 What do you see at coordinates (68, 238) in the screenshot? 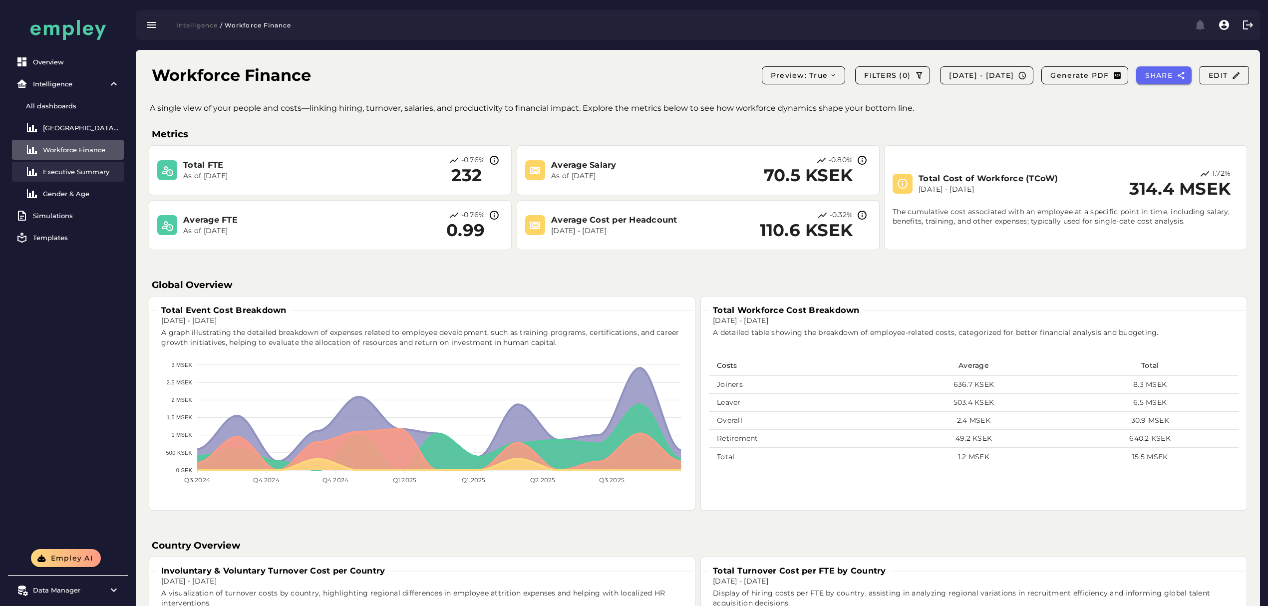
I see `a: Templates` at bounding box center [68, 238].